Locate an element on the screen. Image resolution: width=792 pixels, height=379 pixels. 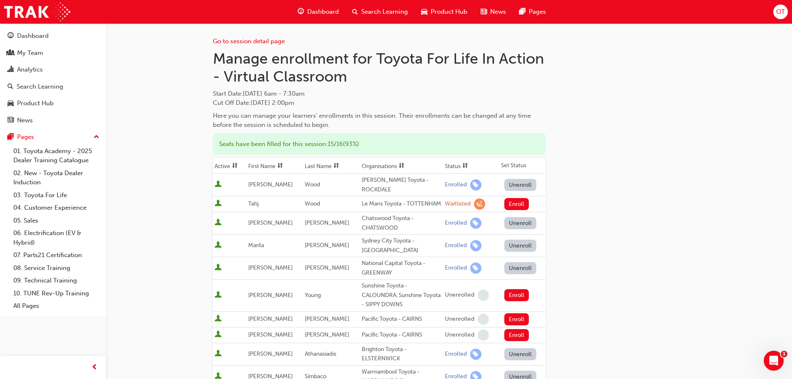
div: Chatswood Toyota - CHATSWOOD is located at coordinates (402, 223).